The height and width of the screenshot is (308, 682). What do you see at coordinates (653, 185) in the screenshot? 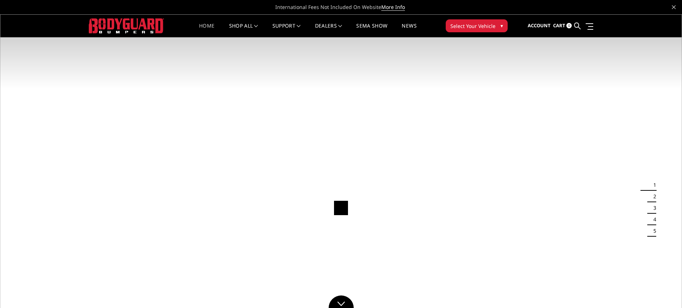
I see `button: 1 of 5` at bounding box center [653, 185].